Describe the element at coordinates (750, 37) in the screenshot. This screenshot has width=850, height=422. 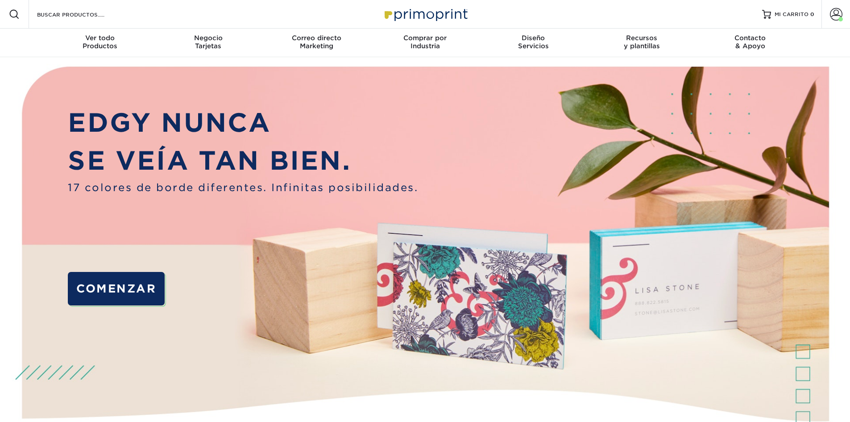
I see `font: Contacto` at that location.